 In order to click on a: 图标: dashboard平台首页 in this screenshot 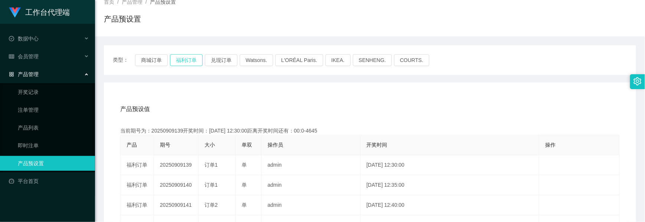, I will do `click(49, 181)`.